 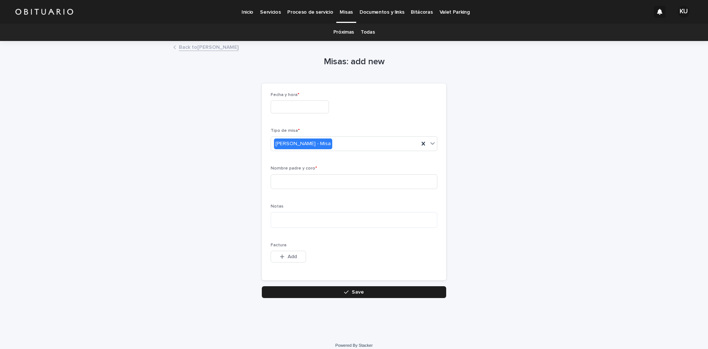 What do you see at coordinates (684, 12) in the screenshot?
I see `div: KU` at bounding box center [684, 12].